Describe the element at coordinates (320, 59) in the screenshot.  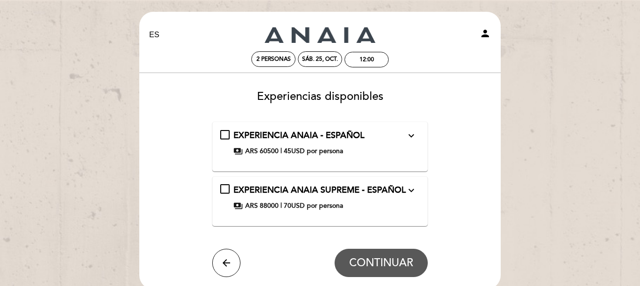
I see `div: sáb. 25, oct.` at that location.